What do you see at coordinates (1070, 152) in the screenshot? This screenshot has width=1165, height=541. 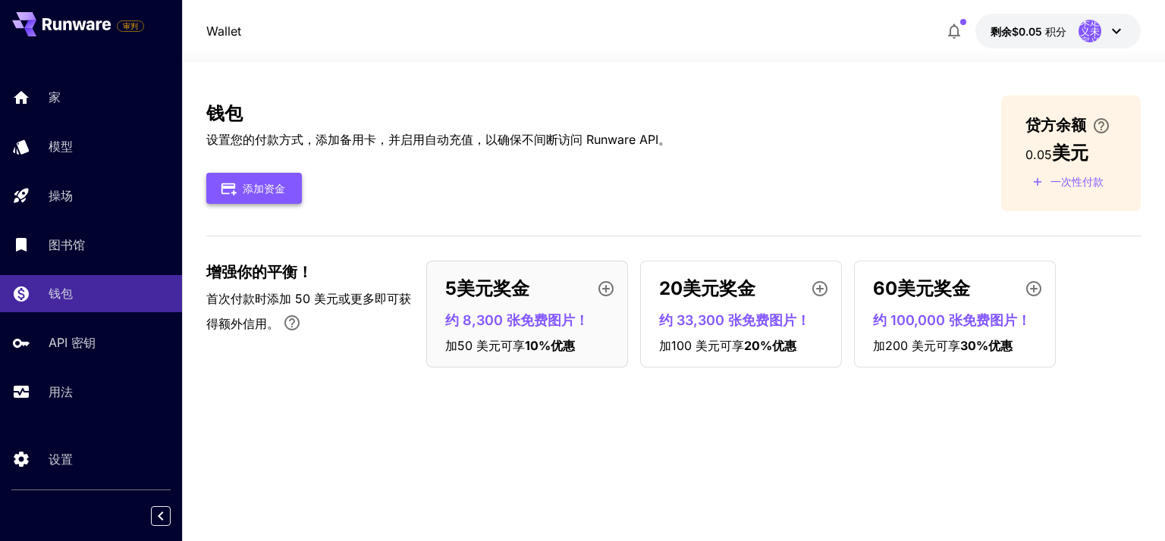 I see `font: 美元` at bounding box center [1070, 152].